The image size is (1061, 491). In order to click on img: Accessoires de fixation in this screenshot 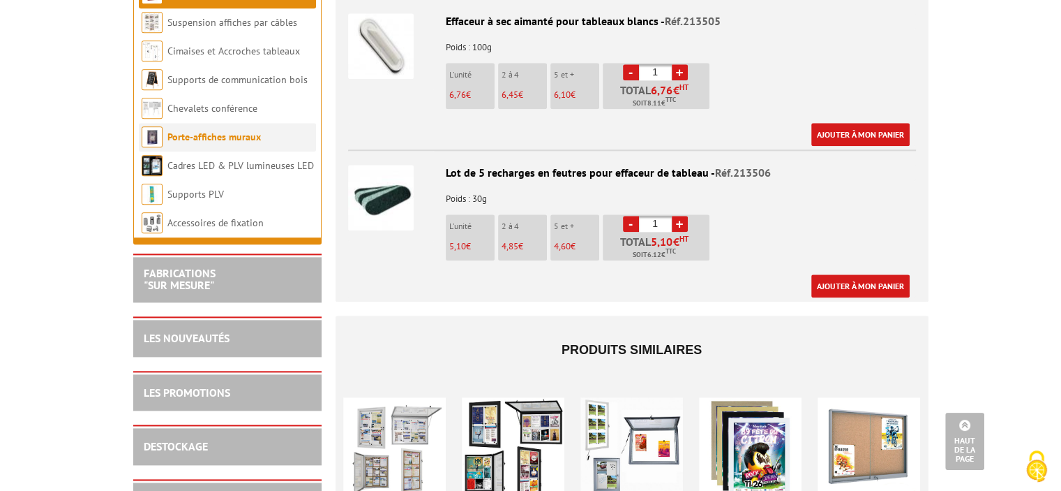, I will do `click(152, 223)`.